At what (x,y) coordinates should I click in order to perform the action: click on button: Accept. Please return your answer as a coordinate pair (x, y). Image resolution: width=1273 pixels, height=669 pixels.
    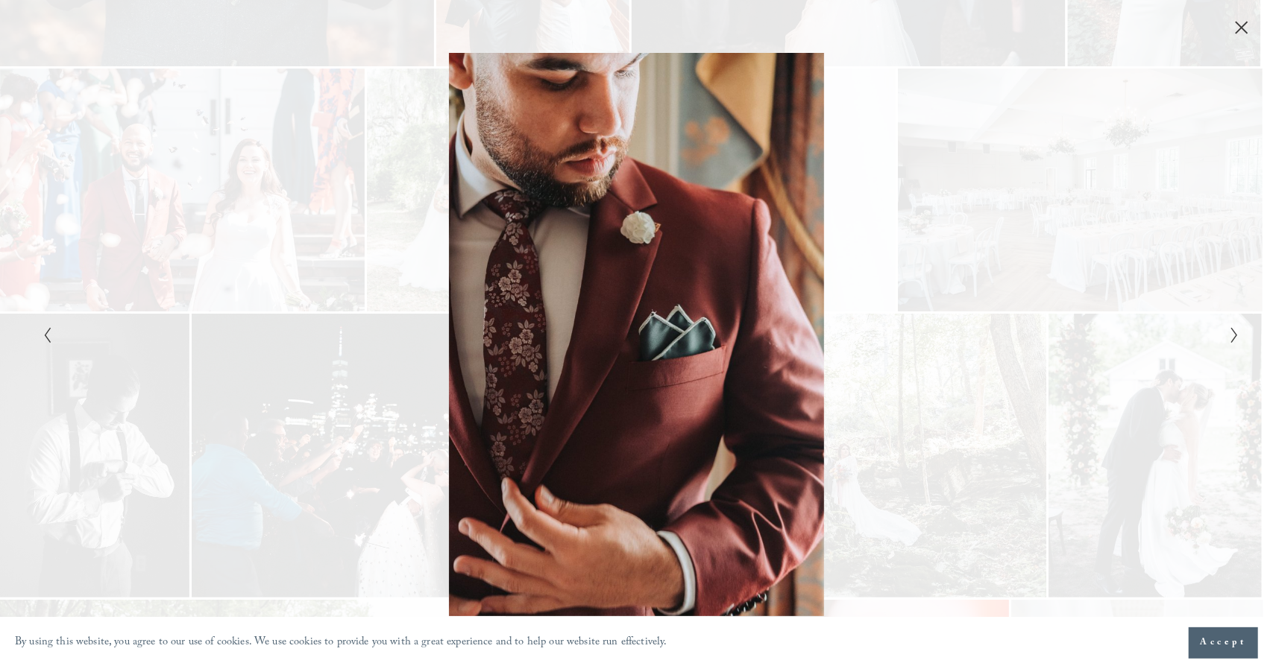
    Looking at the image, I should click on (1223, 643).